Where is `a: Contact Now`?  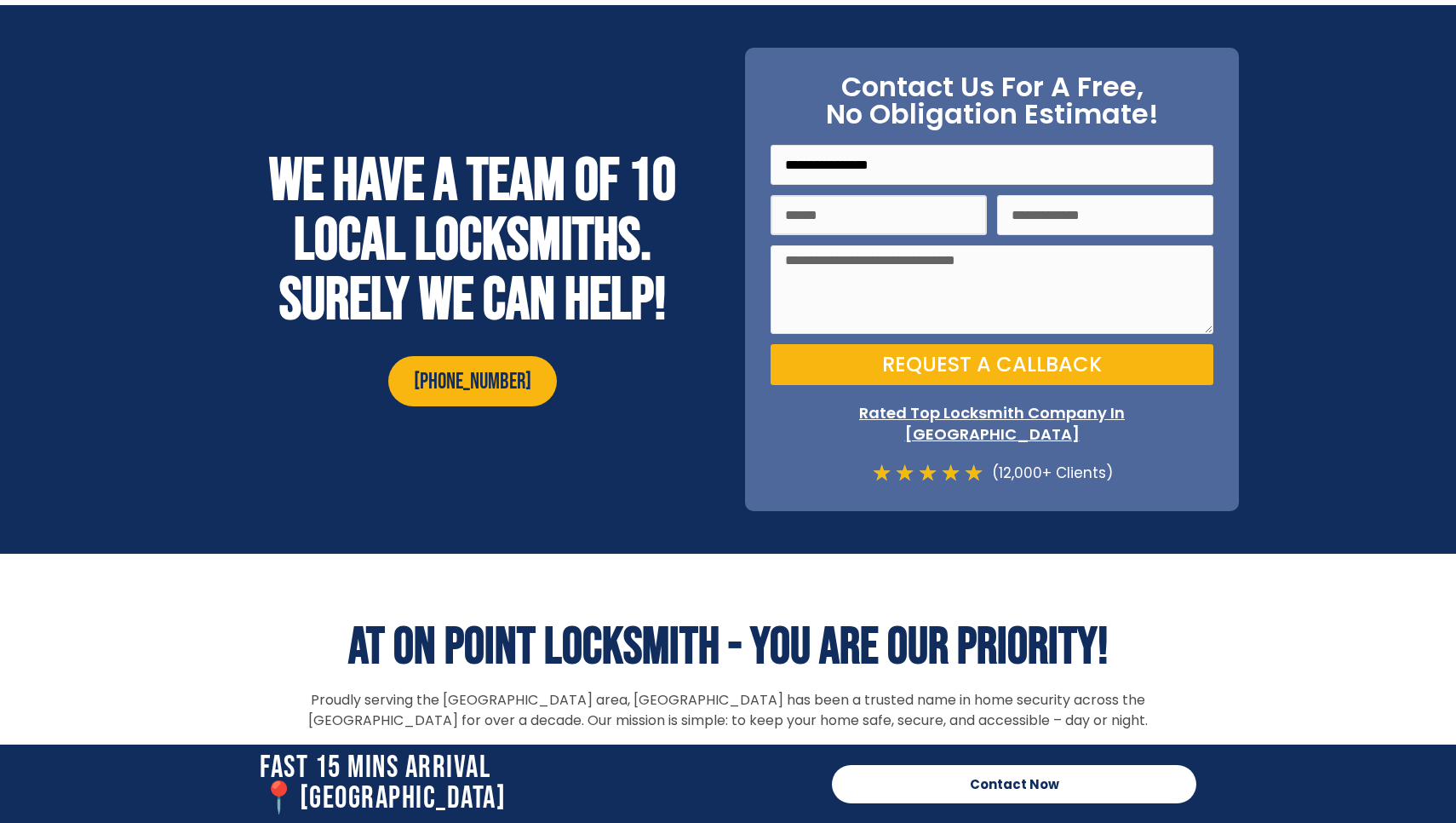
a: Contact Now is located at coordinates (1014, 783).